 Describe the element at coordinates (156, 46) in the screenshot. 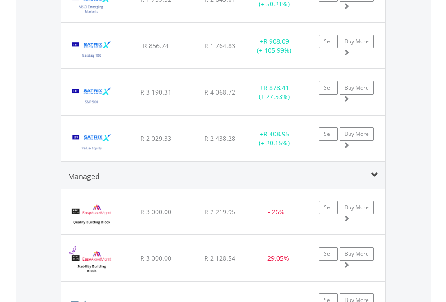

I see `span: R 856.74` at that location.